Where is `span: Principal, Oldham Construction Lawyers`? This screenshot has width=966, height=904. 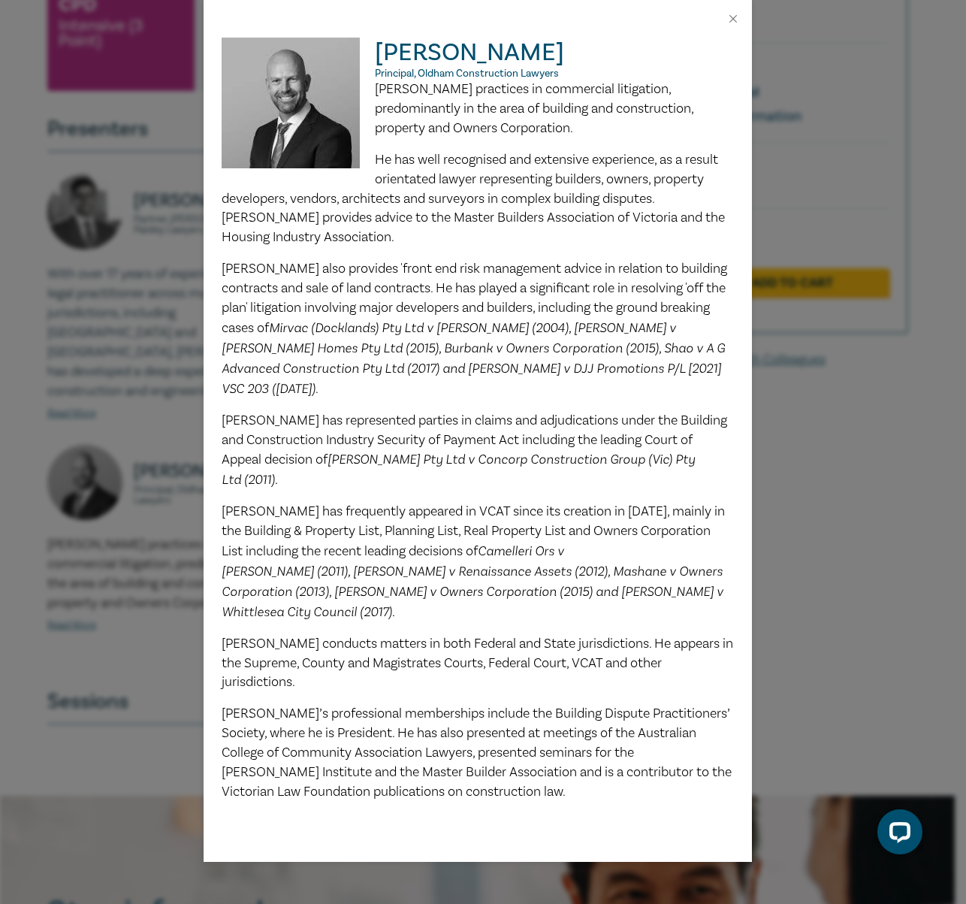
span: Principal, Oldham Construction Lawyers is located at coordinates (467, 74).